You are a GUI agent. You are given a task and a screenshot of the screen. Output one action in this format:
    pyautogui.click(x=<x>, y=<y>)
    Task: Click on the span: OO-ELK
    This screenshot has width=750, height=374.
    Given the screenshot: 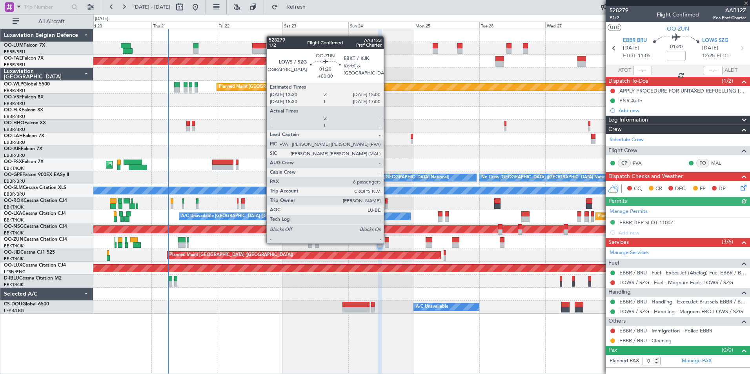 What is the action you would take?
    pyautogui.click(x=13, y=110)
    